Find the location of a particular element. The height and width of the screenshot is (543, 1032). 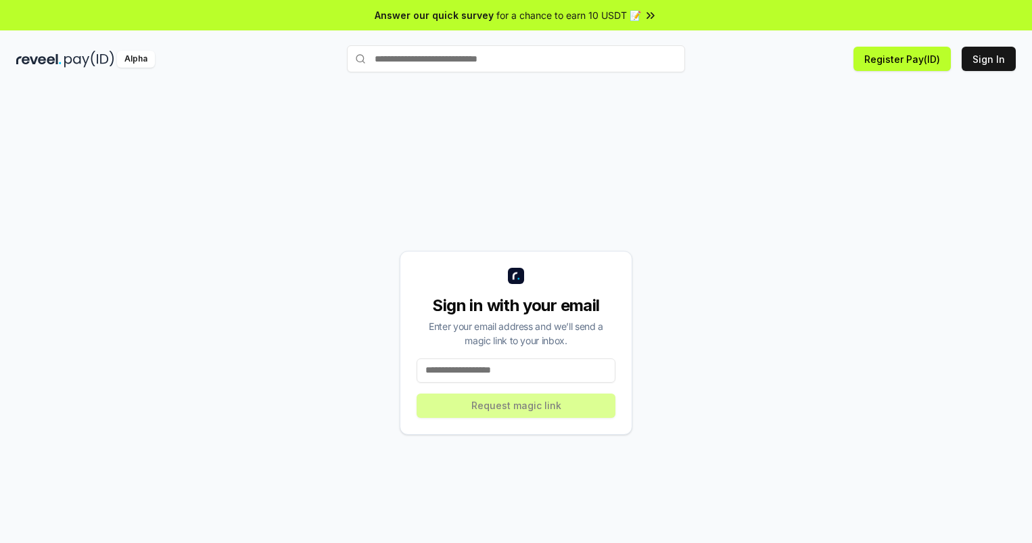

span: for a chance to earn 10 USDT 📝 is located at coordinates (569, 15).